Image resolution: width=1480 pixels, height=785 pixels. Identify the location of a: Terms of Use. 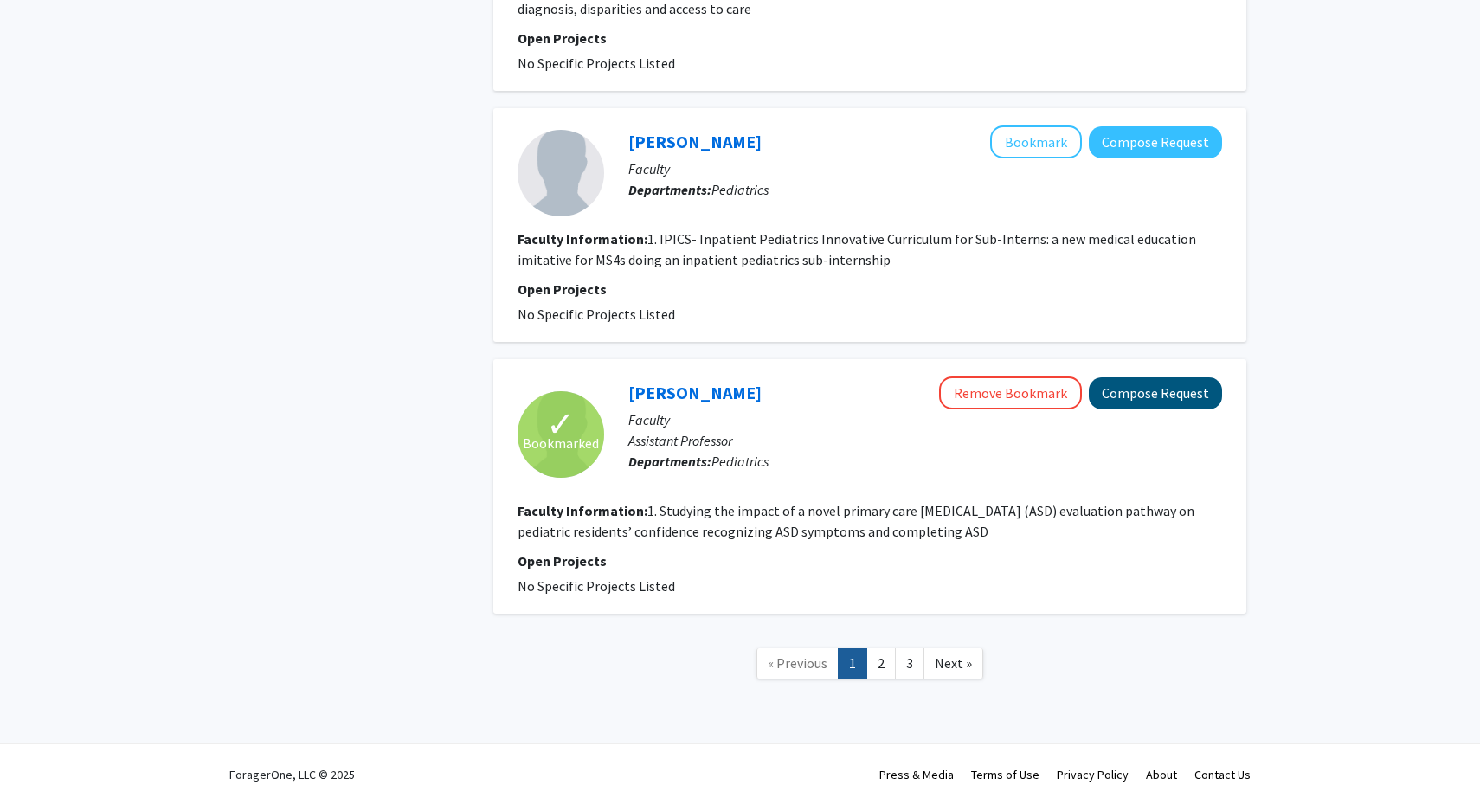
(1005, 774).